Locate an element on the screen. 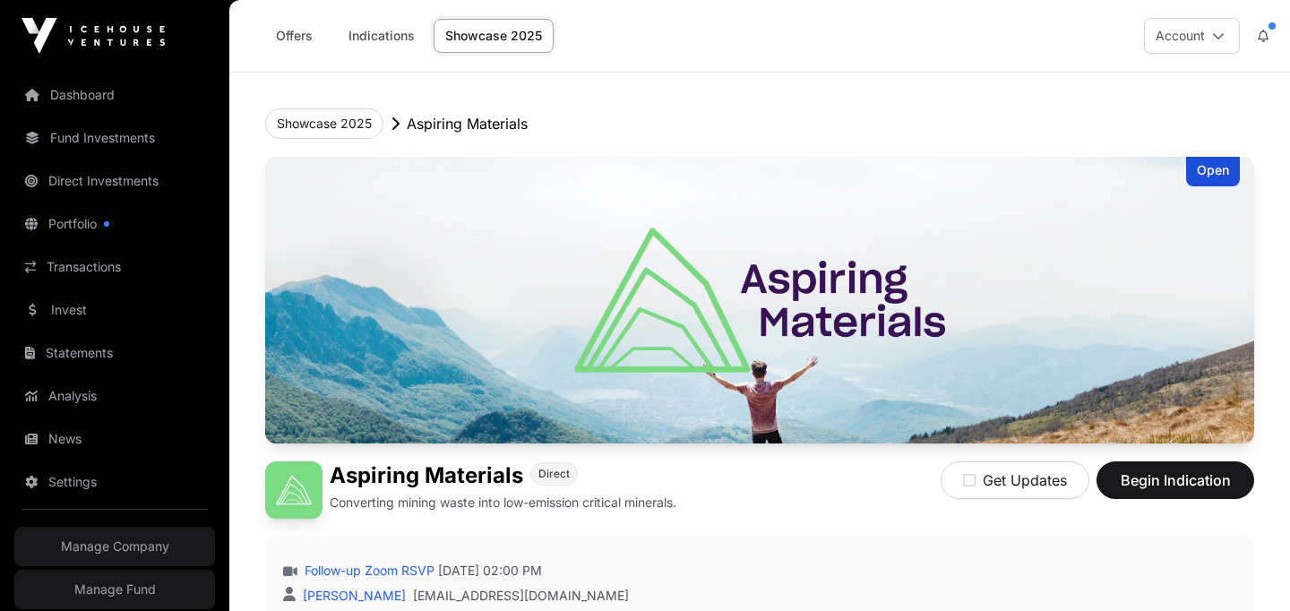 The width and height of the screenshot is (1290, 611). a: Manage Company is located at coordinates (115, 546).